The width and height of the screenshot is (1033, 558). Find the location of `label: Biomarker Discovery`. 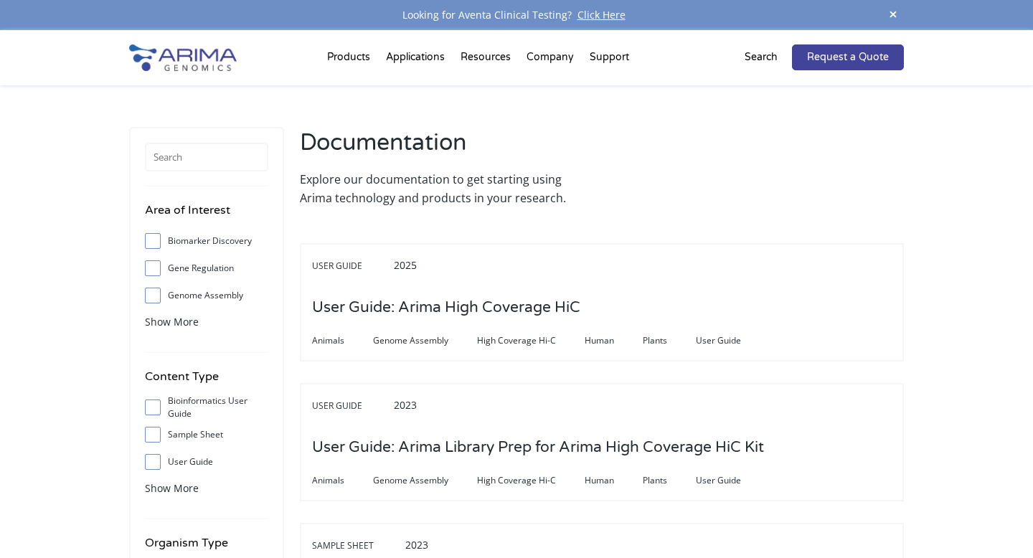

label: Biomarker Discovery is located at coordinates (207, 241).